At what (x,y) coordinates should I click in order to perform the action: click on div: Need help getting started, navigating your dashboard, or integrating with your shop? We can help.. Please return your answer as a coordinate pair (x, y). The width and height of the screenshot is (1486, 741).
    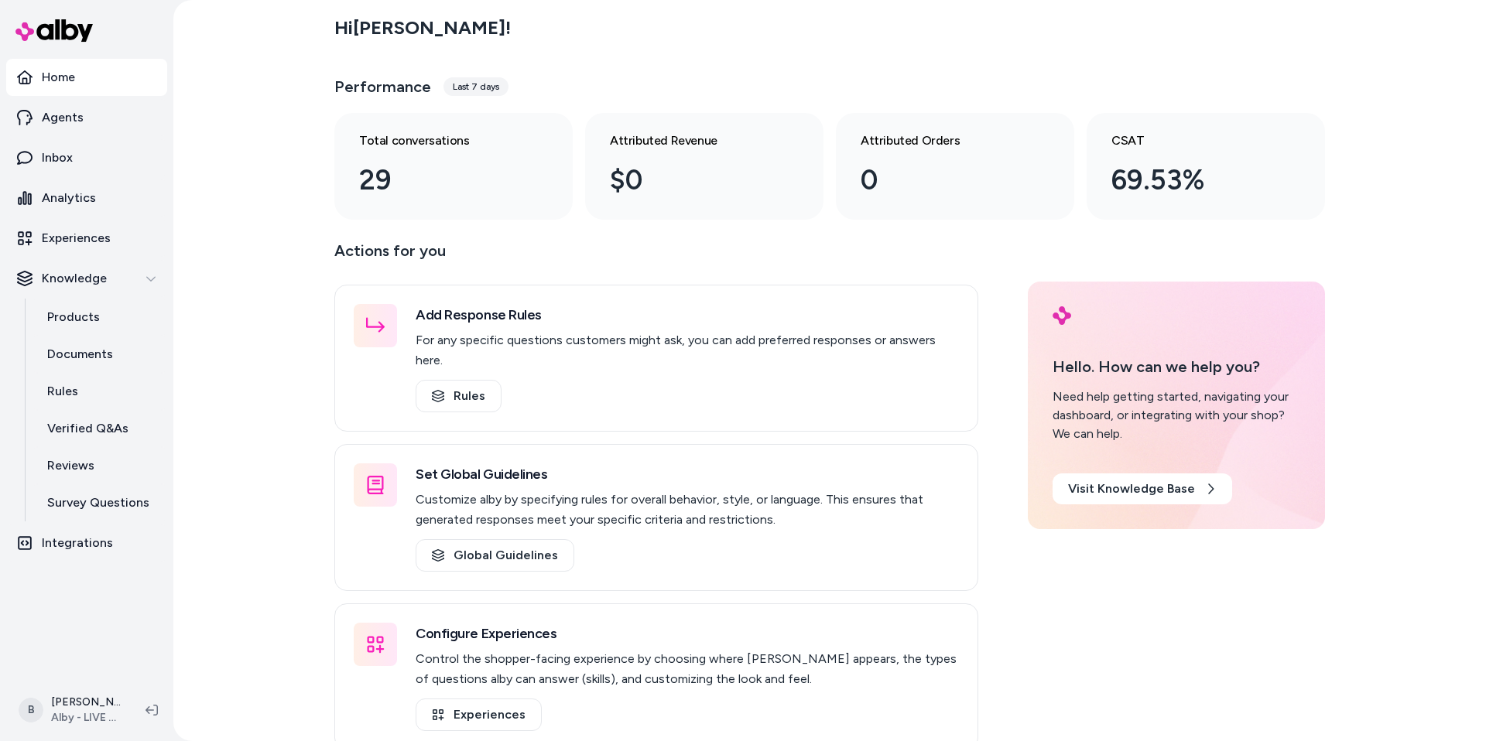
    Looking at the image, I should click on (1176, 416).